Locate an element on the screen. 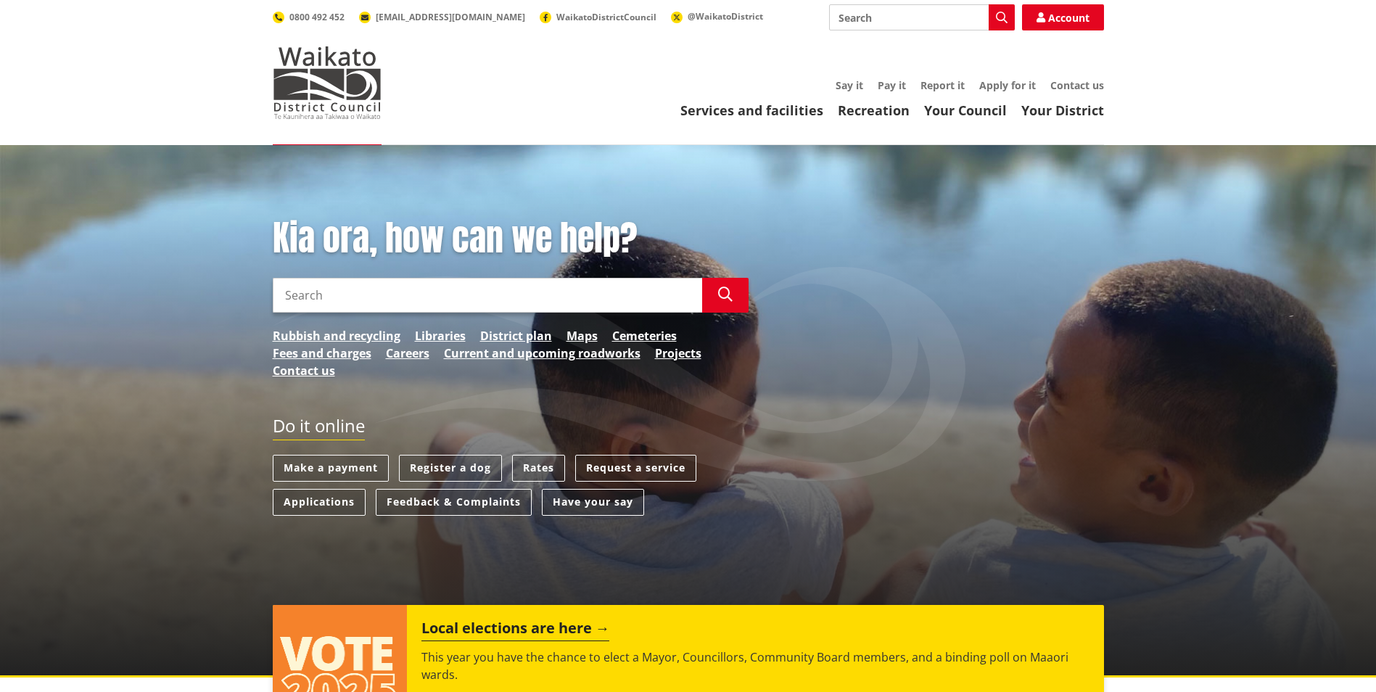 Image resolution: width=1376 pixels, height=692 pixels. a: Feedback & Complaints is located at coordinates (453, 502).